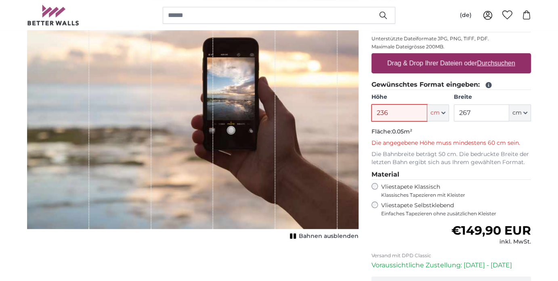 The width and height of the screenshot is (558, 281). Describe the element at coordinates (451, 175) in the screenshot. I see `legend: Material` at that location.